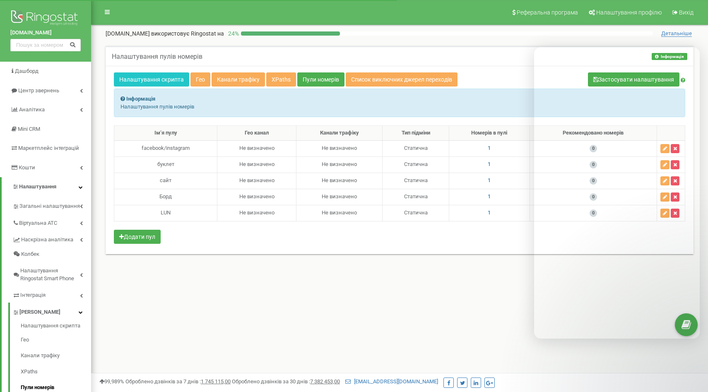  Describe the element at coordinates (686, 12) in the screenshot. I see `span: Вихід` at that location.